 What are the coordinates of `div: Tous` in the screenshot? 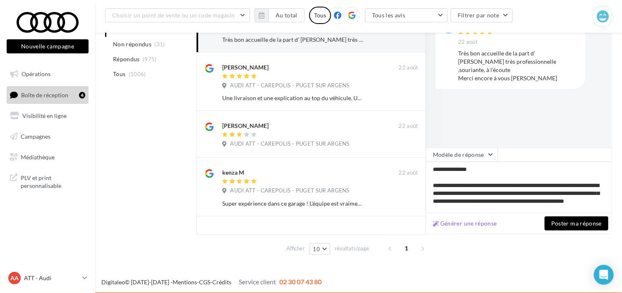 It's located at (320, 15).